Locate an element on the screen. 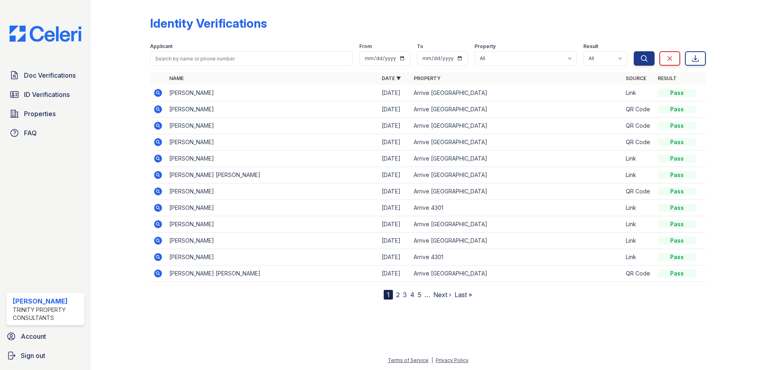  a: ID Verifications is located at coordinates (45, 94).